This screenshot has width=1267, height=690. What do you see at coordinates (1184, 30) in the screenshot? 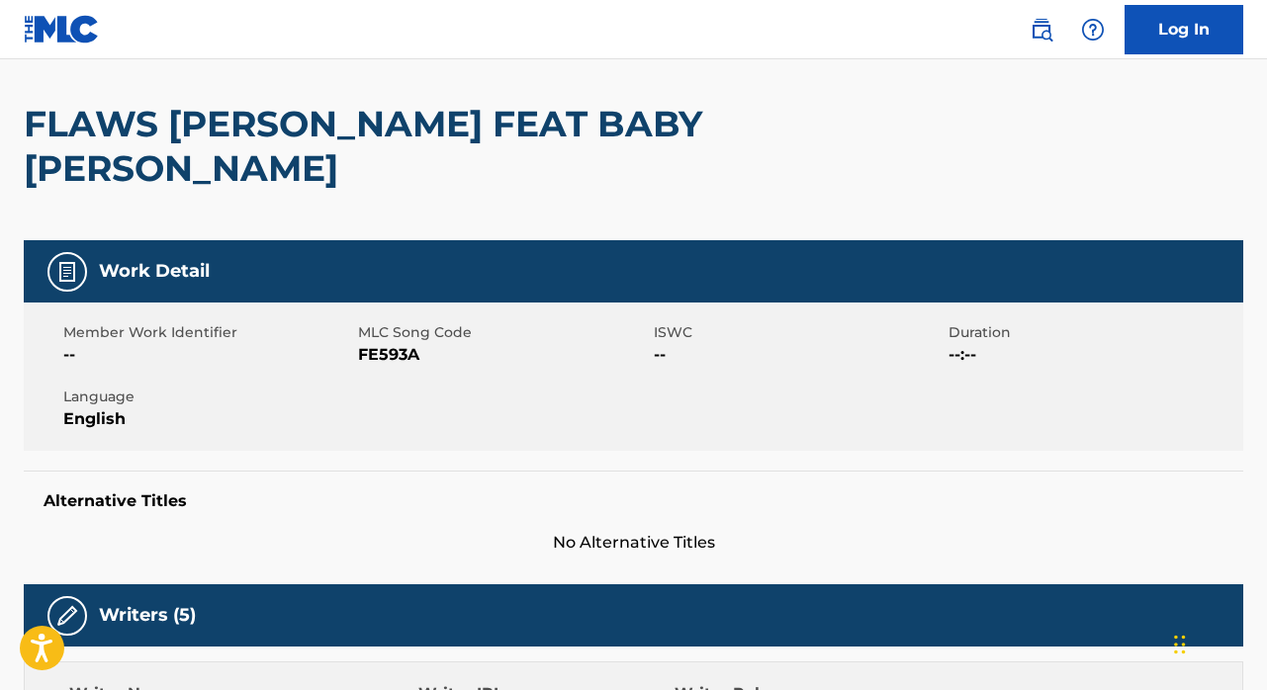
I see `a: Log In` at bounding box center [1184, 30].